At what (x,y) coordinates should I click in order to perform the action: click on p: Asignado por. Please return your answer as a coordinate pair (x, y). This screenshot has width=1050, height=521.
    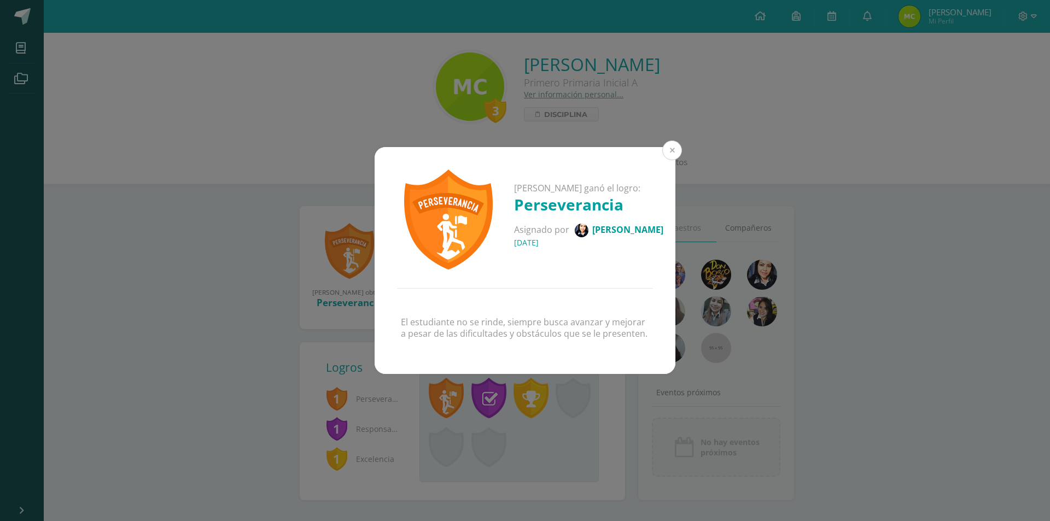
    Looking at the image, I should click on (588, 230).